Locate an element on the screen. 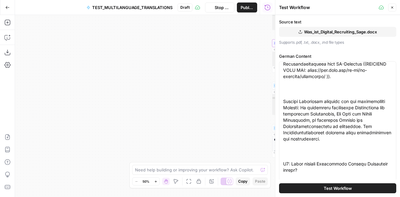  button: Copy is located at coordinates (243, 181).